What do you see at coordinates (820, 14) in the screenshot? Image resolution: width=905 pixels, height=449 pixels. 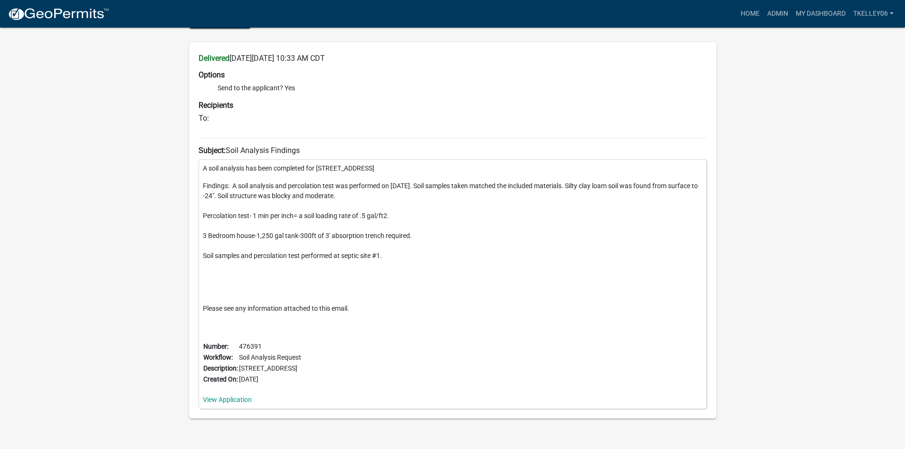 I see `a: My Dashboard` at bounding box center [820, 14].